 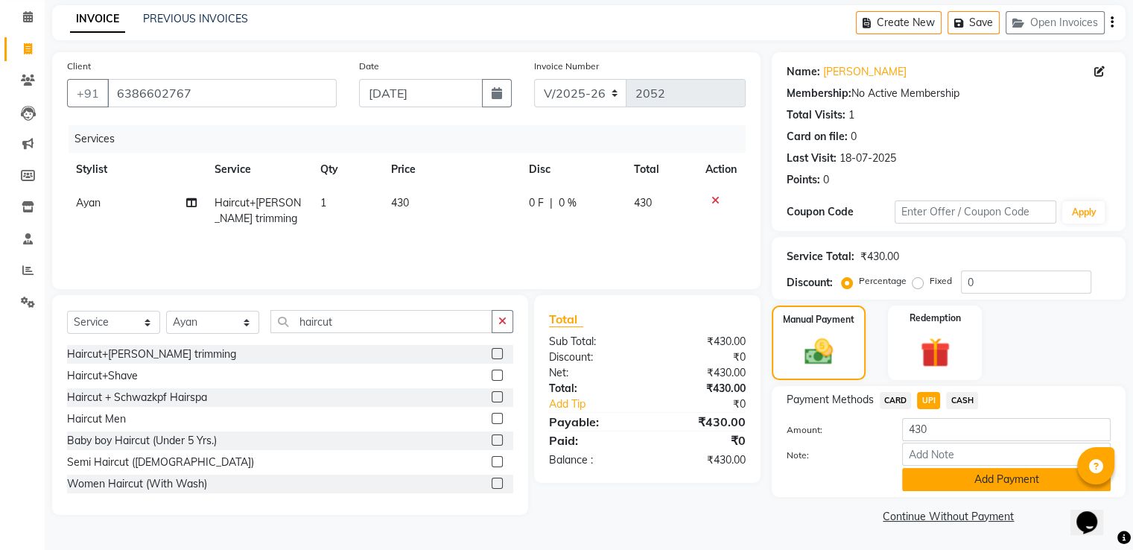 What do you see at coordinates (592, 388) in the screenshot?
I see `div: Total:` at bounding box center [592, 388].